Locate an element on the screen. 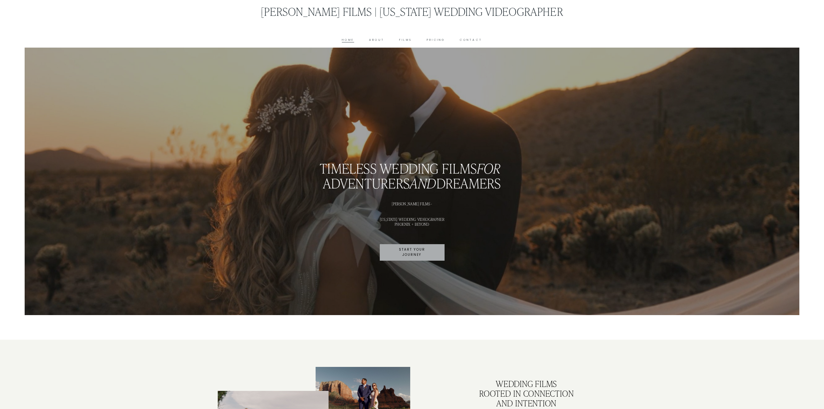 This screenshot has height=409, width=824. em: for is located at coordinates (489, 168).